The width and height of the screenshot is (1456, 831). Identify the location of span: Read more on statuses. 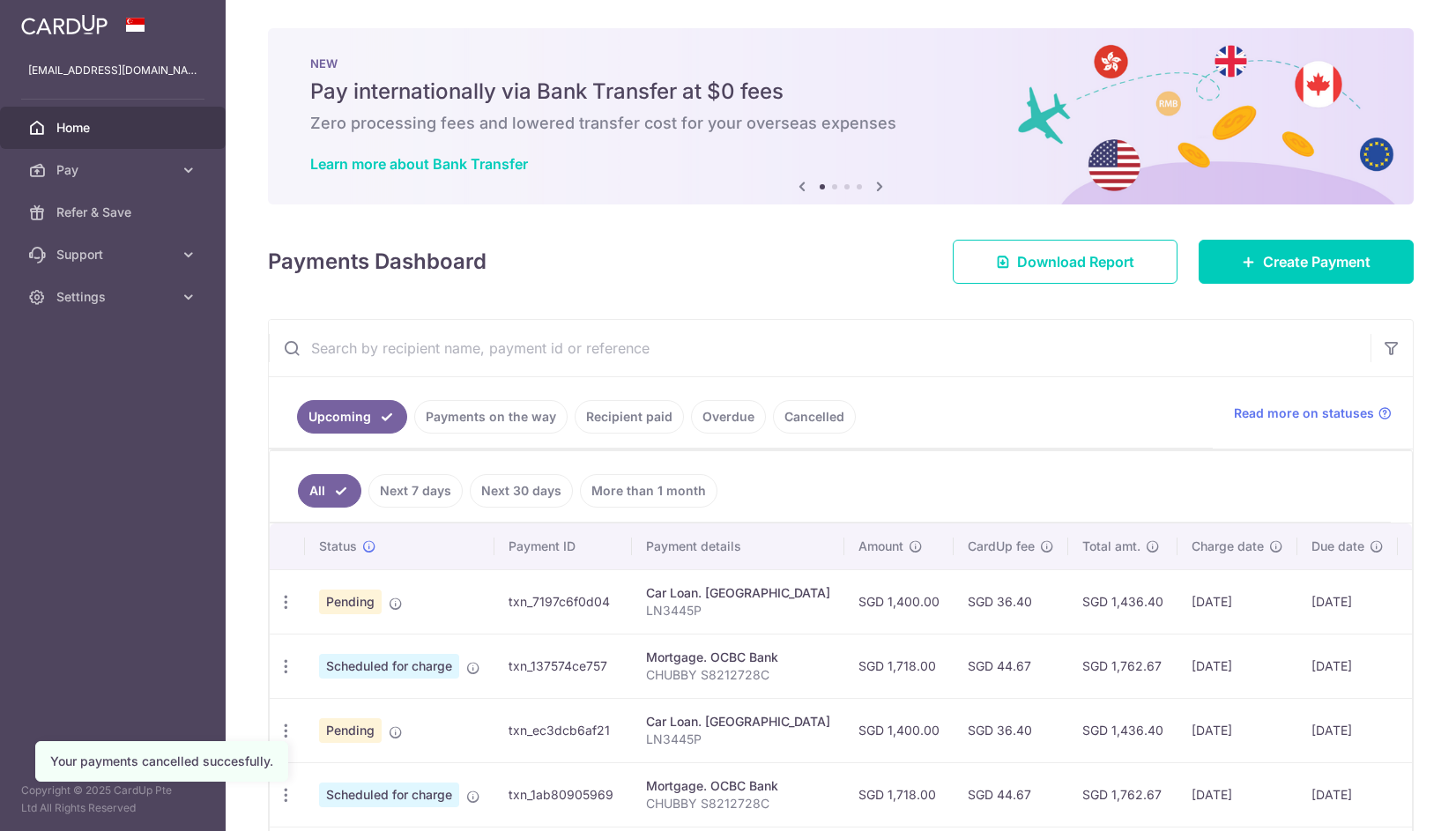
(1303, 414).